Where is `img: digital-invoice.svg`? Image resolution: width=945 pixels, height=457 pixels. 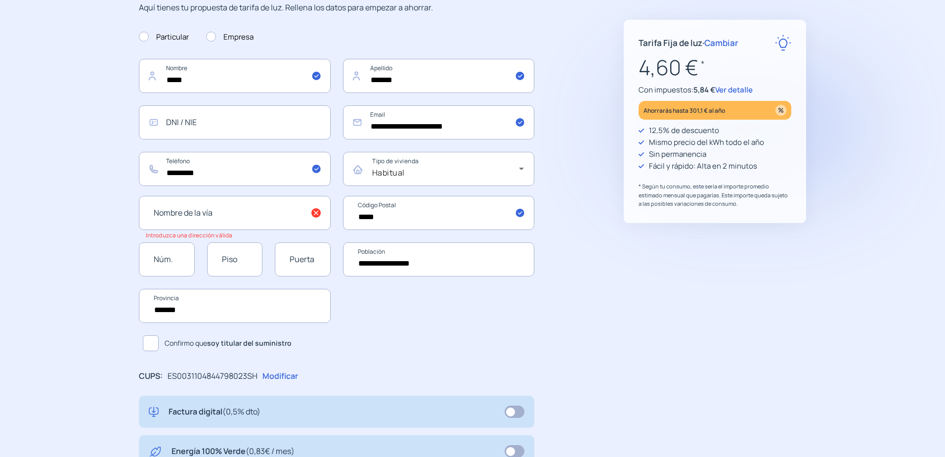
img: digital-invoice.svg is located at coordinates (154, 412).